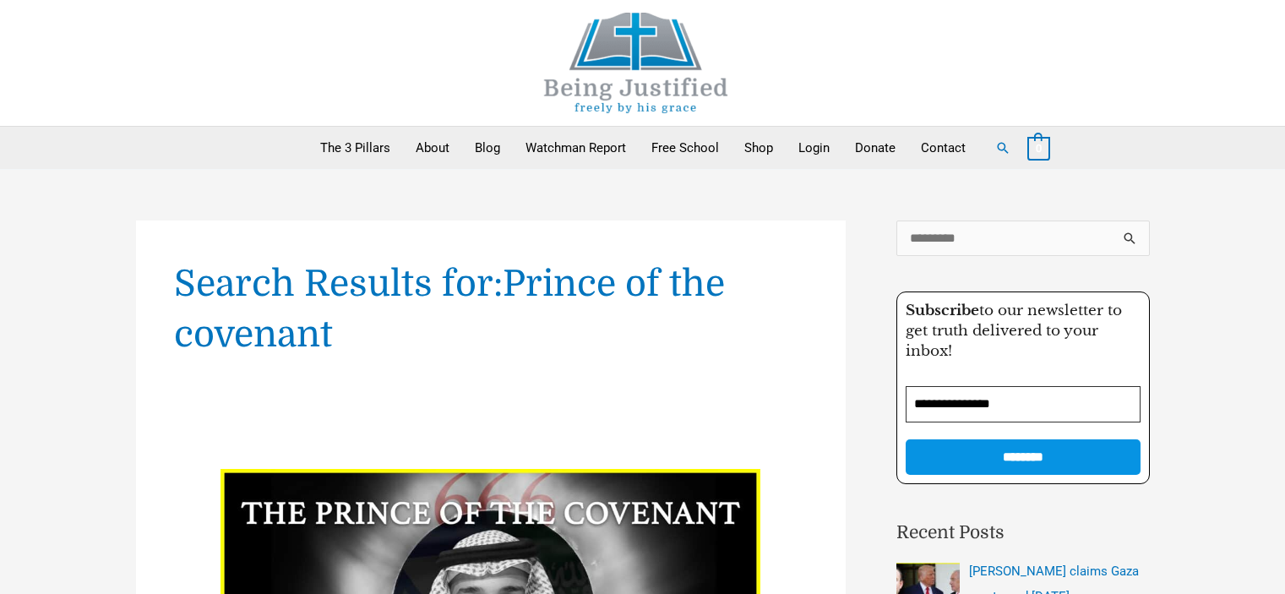 The height and width of the screenshot is (594, 1285). What do you see at coordinates (643, 148) in the screenshot?
I see `nav: Primary Site Navigation` at bounding box center [643, 148].